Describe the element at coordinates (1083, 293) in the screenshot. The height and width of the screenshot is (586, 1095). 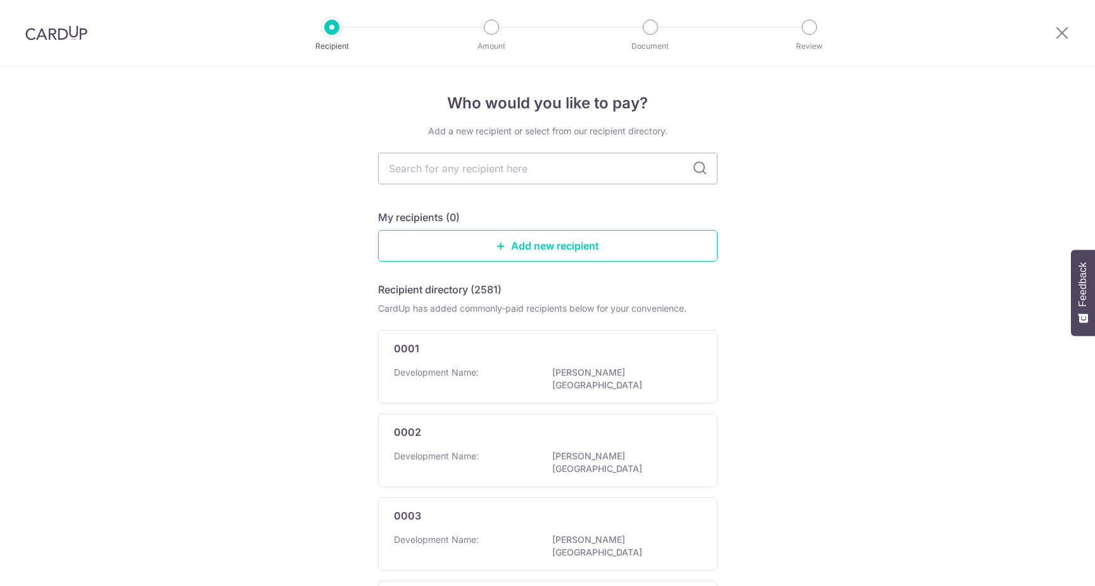
I see `button: Feedback - Show survey` at that location.